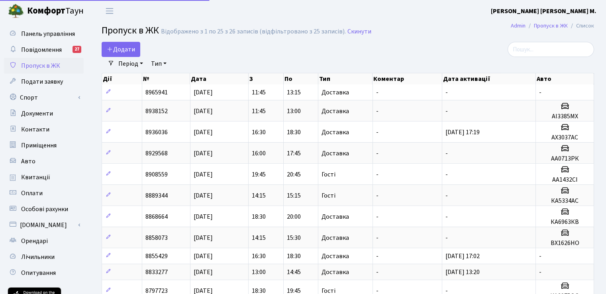 Image resolution: width=606 pixels, height=294 pixels. What do you see at coordinates (166, 79) in the screenshot?
I see `th: №` at bounding box center [166, 79].